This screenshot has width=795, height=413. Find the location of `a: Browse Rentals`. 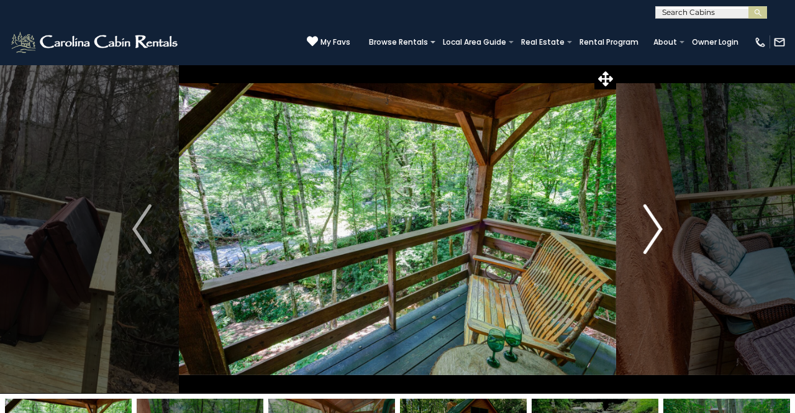

a: Browse Rentals is located at coordinates (398, 42).